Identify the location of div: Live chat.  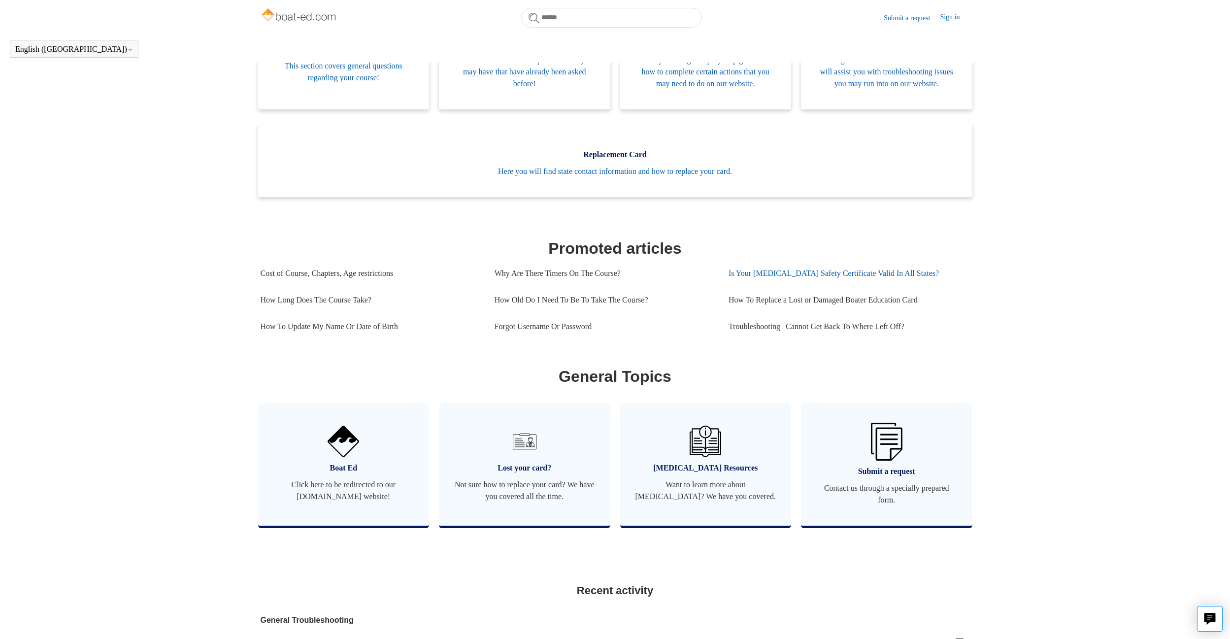
(1210, 619).